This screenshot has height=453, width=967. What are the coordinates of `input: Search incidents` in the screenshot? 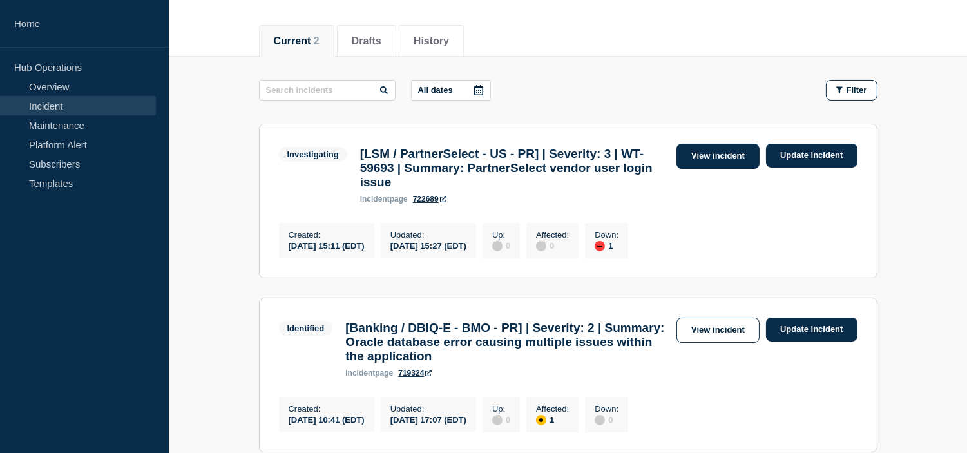 It's located at (327, 90).